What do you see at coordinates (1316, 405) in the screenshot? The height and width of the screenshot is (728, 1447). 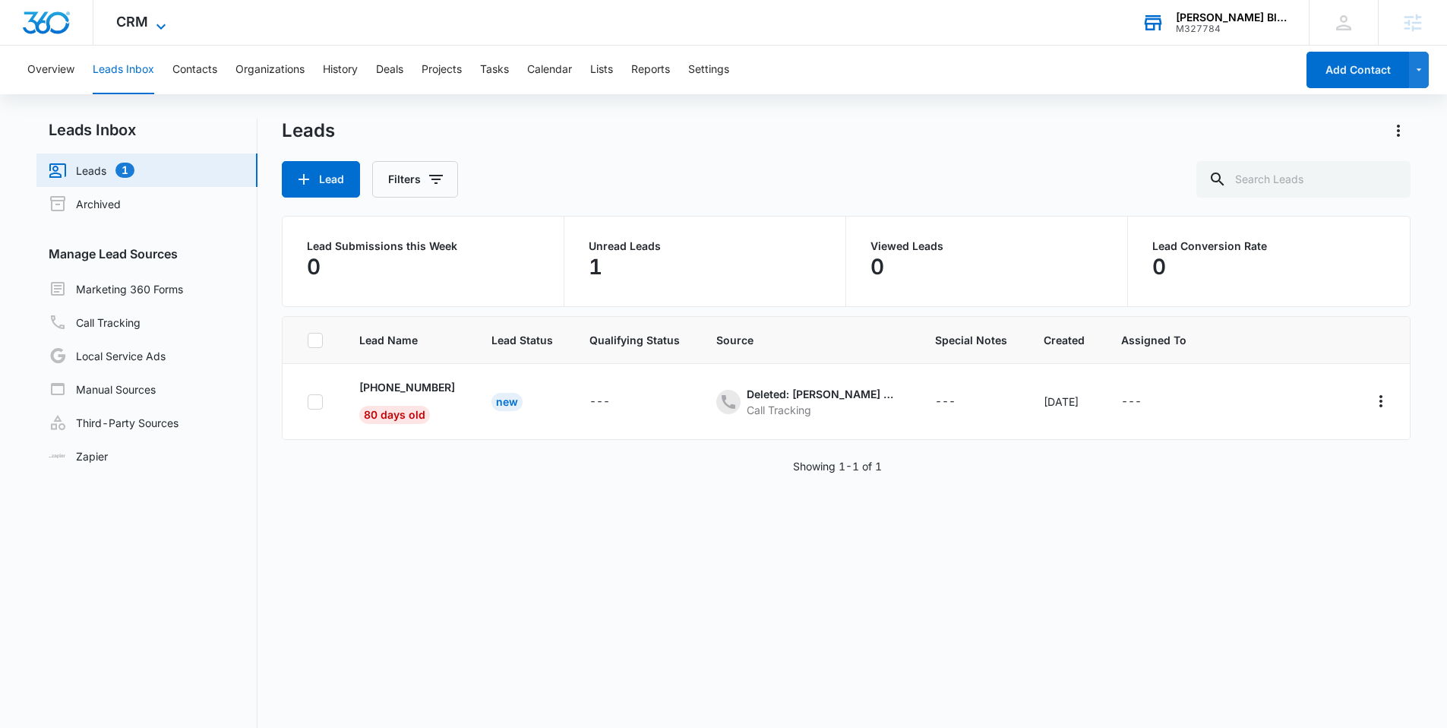 I see `a: Call` at bounding box center [1316, 405].